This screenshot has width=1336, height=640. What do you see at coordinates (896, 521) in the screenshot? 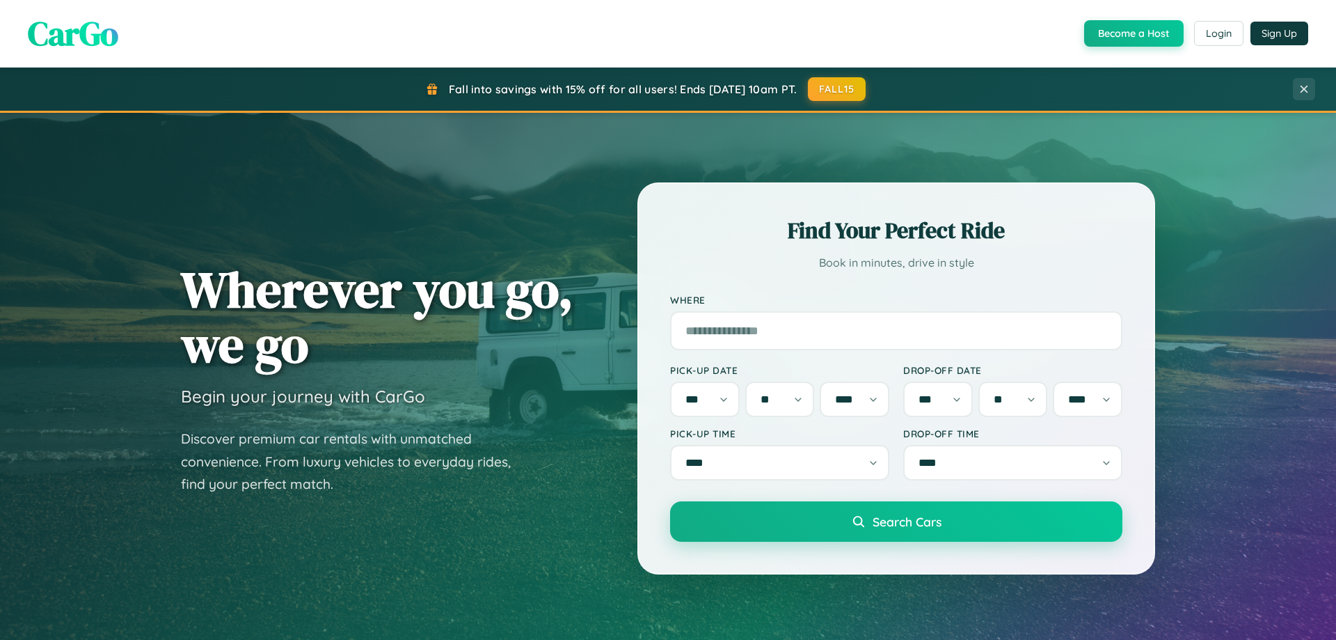
I see `button: Search Cars` at bounding box center [896, 521].